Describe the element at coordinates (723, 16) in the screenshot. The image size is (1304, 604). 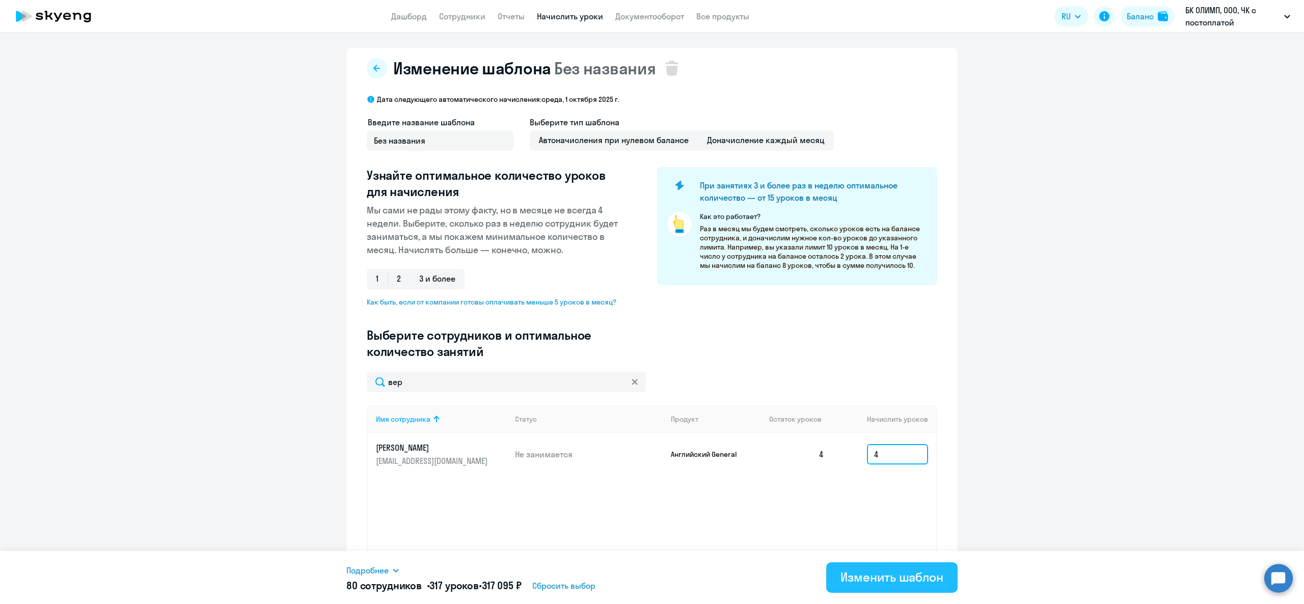
I see `a: Все продукты` at that location.